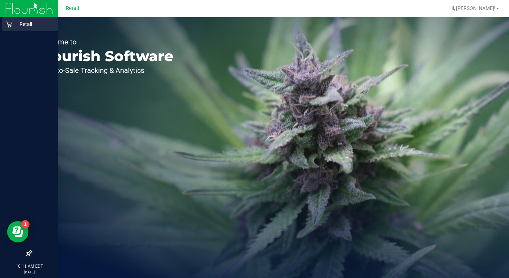 This screenshot has height=278, width=509. I want to click on span: 1, so click(4, 4).